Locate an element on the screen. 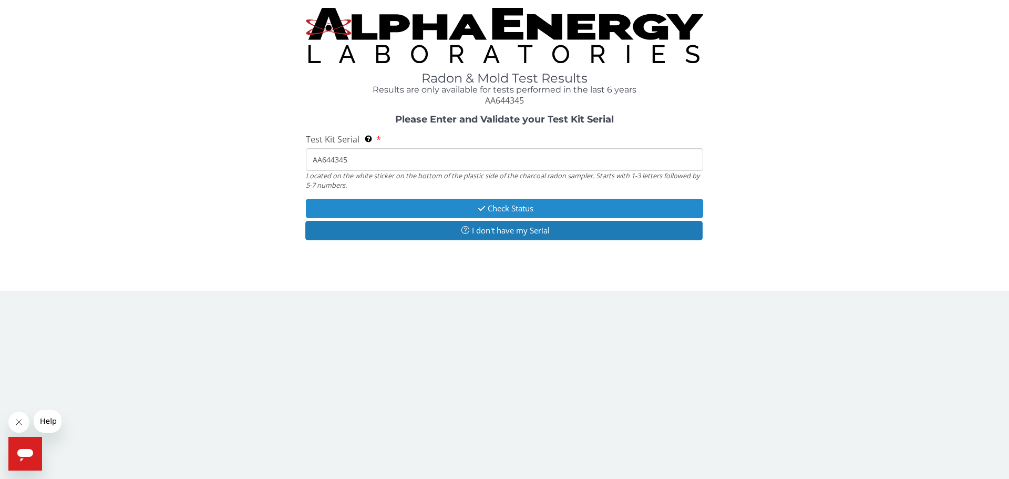  div: Located on the white sticker on the bottom of the plastic side of the charcoal radon sampler. Sta... is located at coordinates (505, 180).